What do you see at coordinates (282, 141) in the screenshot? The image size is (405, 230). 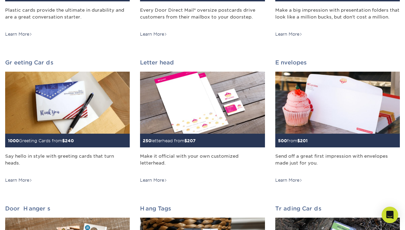 I see `span: 500` at bounding box center [282, 141].